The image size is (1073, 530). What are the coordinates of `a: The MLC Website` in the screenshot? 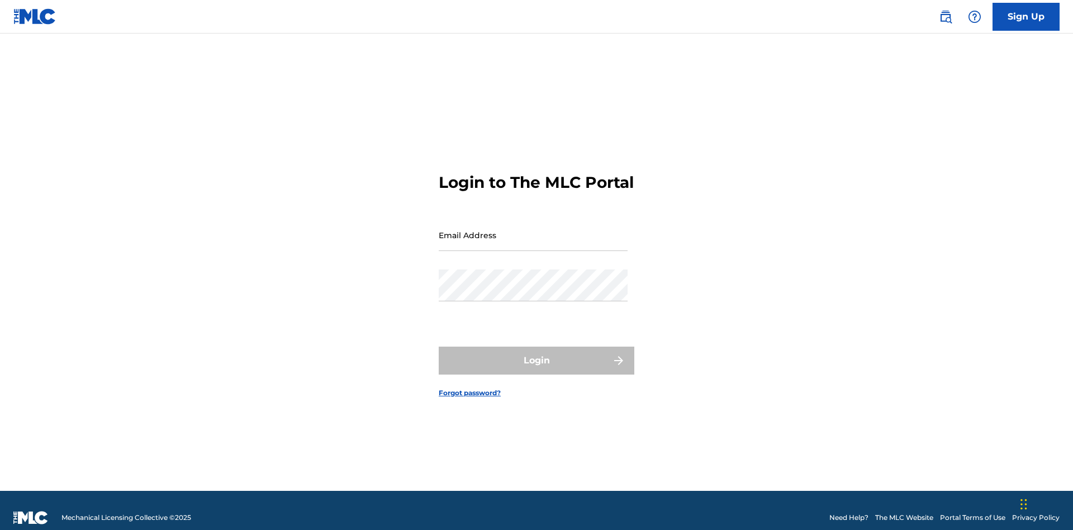 It's located at (904, 517).